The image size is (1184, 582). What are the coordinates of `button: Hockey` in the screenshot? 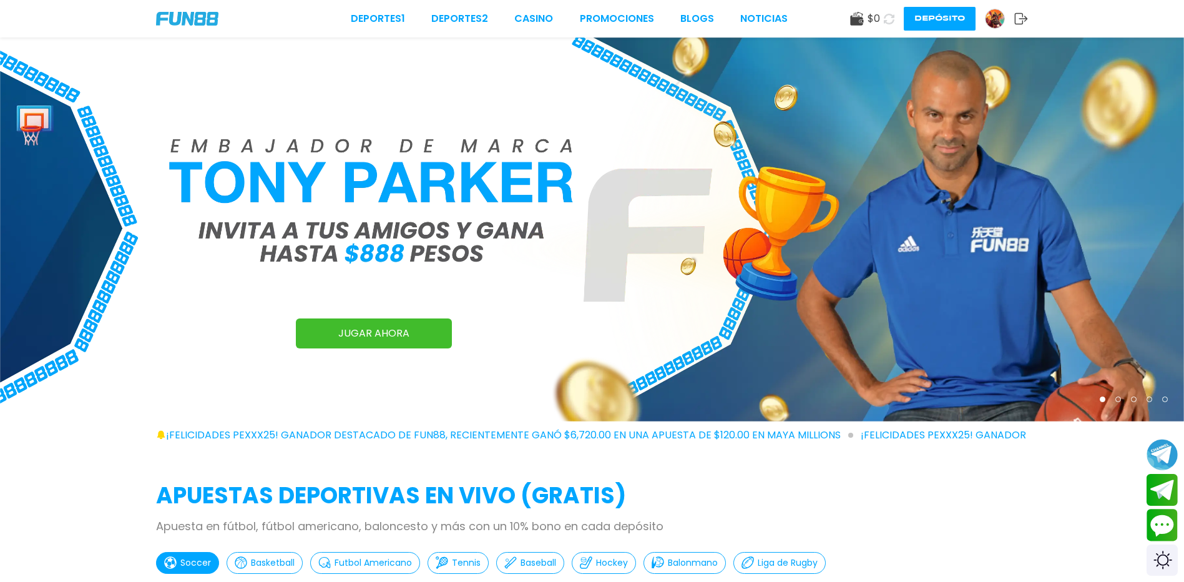 It's located at (603, 562).